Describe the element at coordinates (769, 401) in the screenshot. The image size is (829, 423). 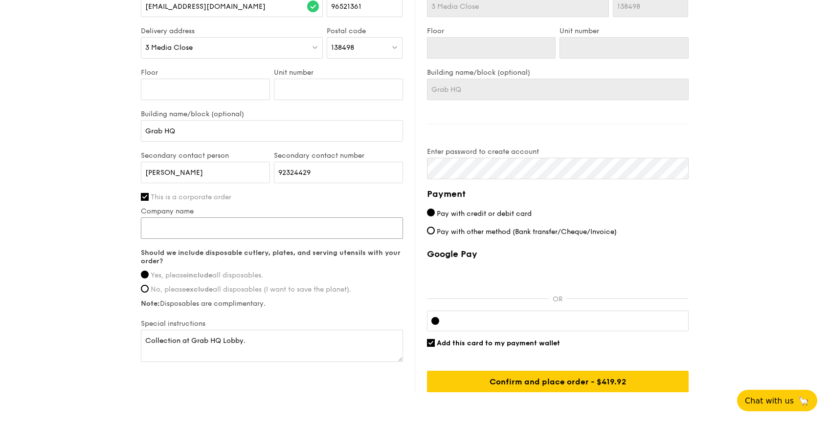
I see `span: Chat with us` at that location.